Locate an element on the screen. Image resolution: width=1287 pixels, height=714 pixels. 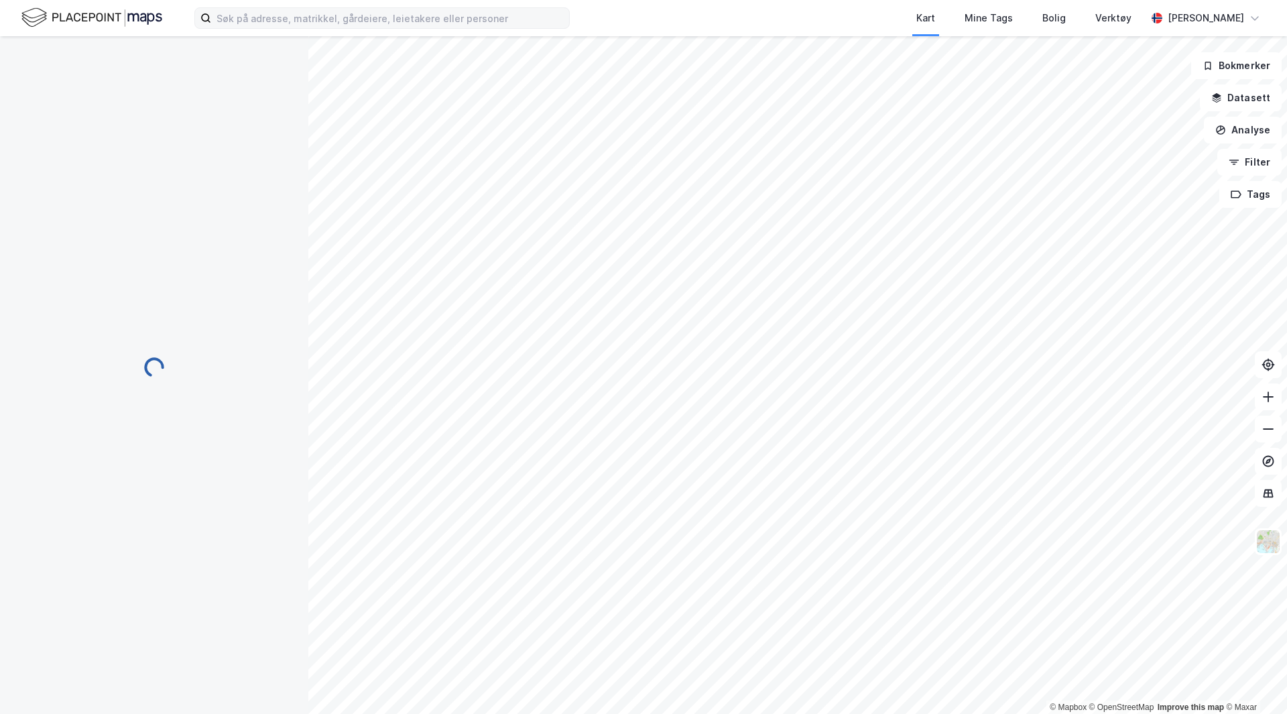
a: Improve this map is located at coordinates (1190, 707).